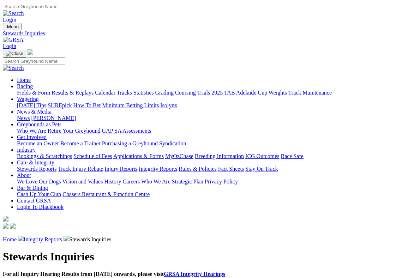 This screenshot has height=278, width=408. What do you see at coordinates (185, 92) in the screenshot?
I see `a: Coursing` at bounding box center [185, 92].